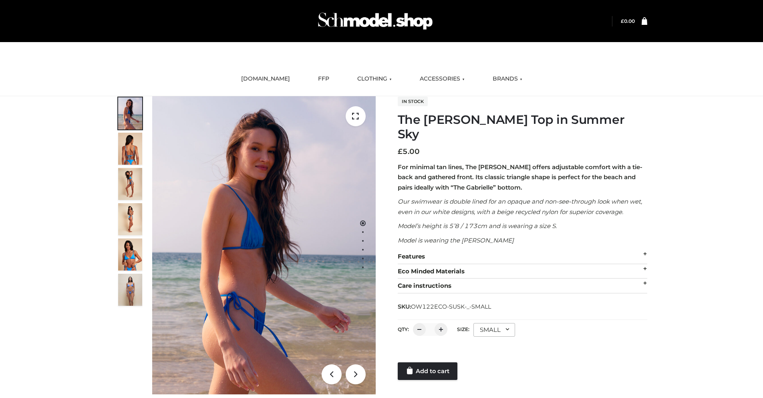 This screenshot has width=763, height=398. What do you see at coordinates (451, 306) in the screenshot?
I see `span: OW122ECO-SUSK-_-SMALL` at bounding box center [451, 306].